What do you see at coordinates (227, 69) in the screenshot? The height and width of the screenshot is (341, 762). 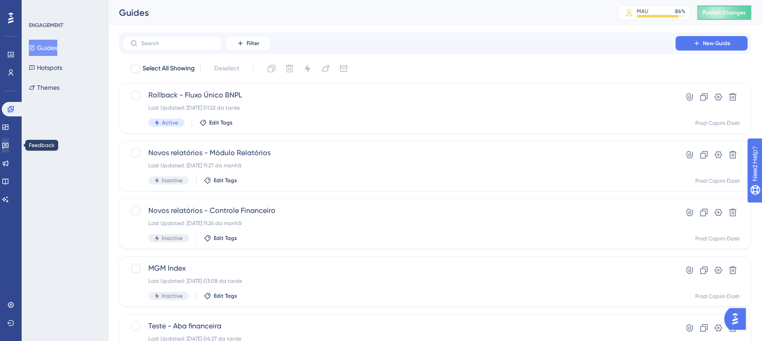 I see `span: Deselect` at bounding box center [227, 69].